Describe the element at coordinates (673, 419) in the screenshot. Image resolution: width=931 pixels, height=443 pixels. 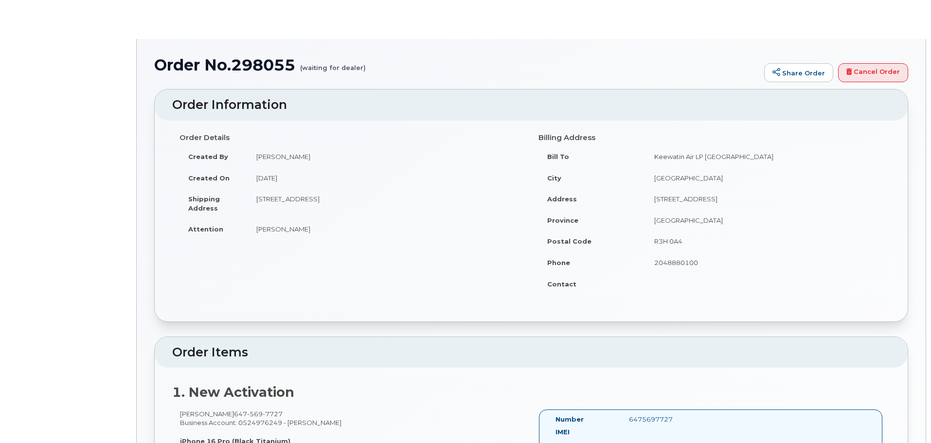
I see `div: 6475697727` at that location.